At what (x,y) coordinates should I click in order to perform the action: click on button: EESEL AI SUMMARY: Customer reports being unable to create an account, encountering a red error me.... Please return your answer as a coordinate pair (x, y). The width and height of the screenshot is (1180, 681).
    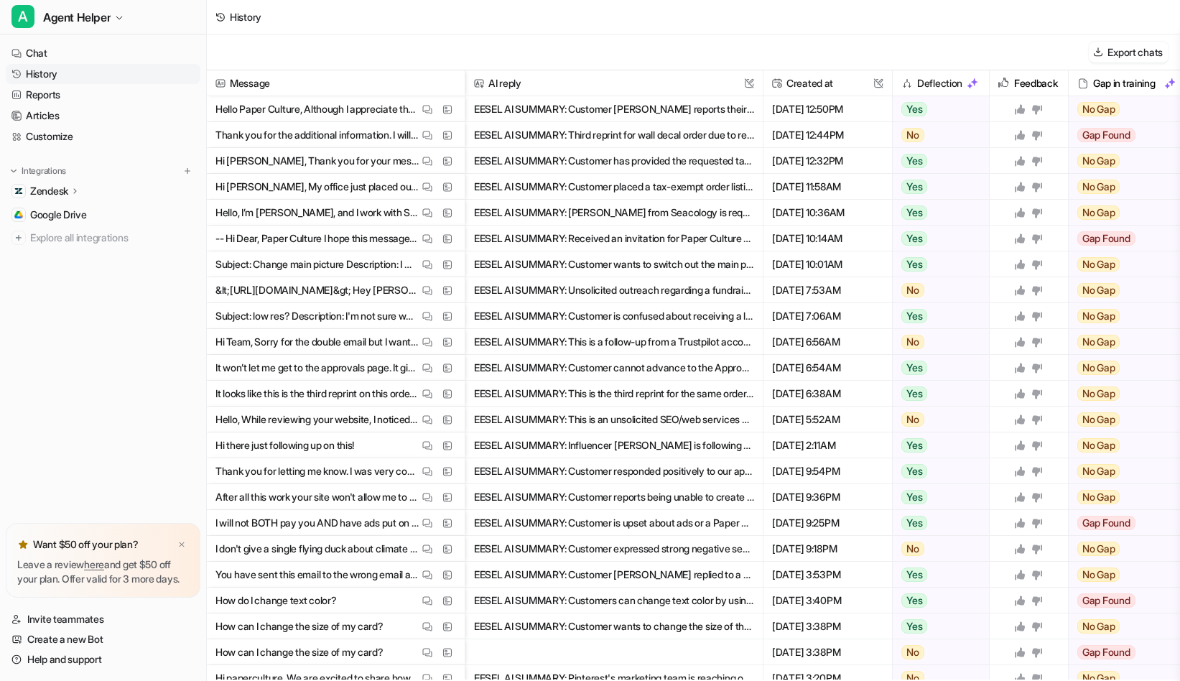
    Looking at the image, I should click on (614, 497).